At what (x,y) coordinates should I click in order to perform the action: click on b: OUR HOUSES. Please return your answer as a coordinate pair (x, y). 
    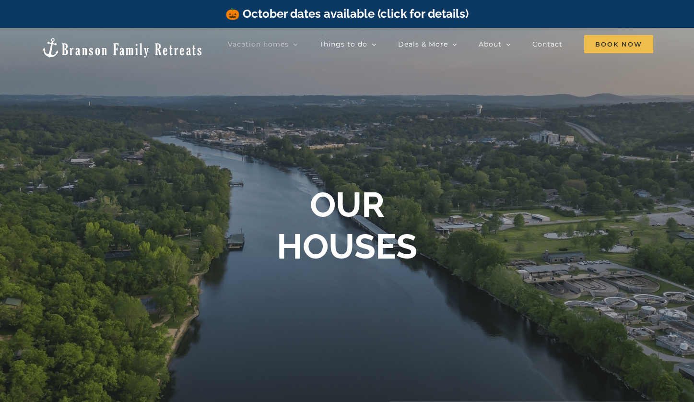
    Looking at the image, I should click on (347, 225).